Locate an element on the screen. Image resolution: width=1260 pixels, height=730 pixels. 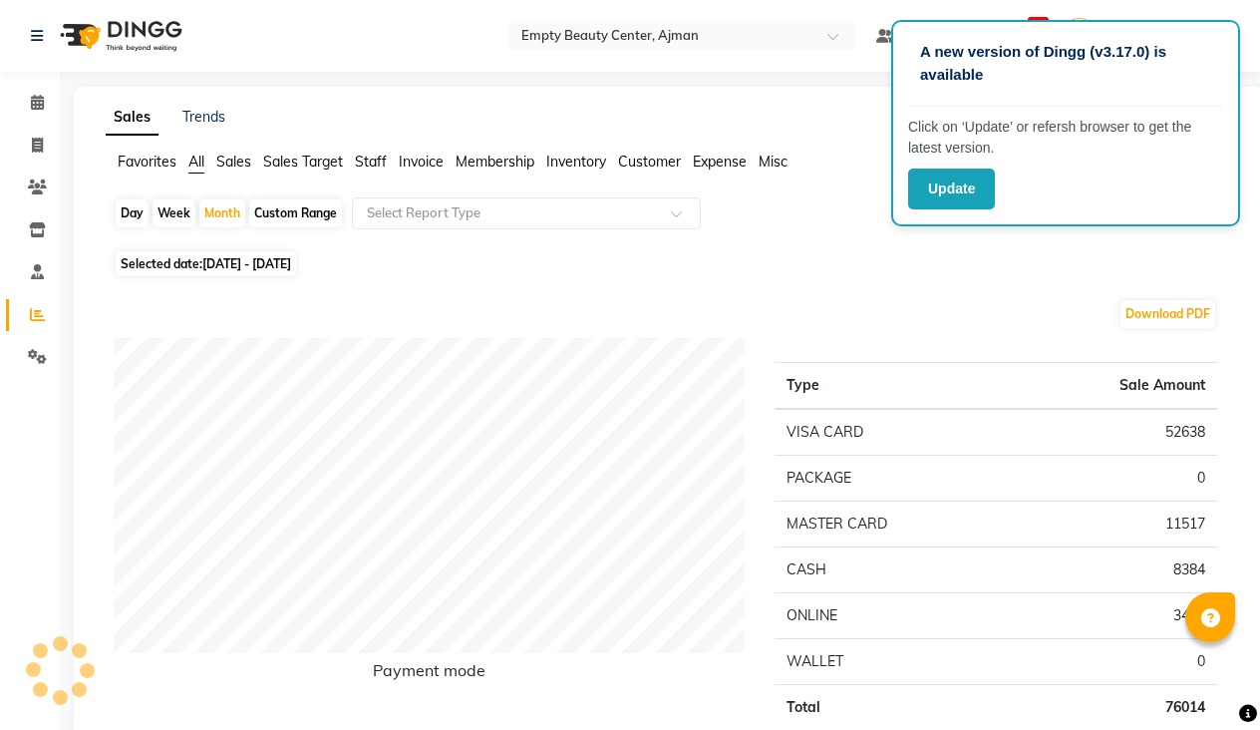
span: Customer is located at coordinates (649, 161).